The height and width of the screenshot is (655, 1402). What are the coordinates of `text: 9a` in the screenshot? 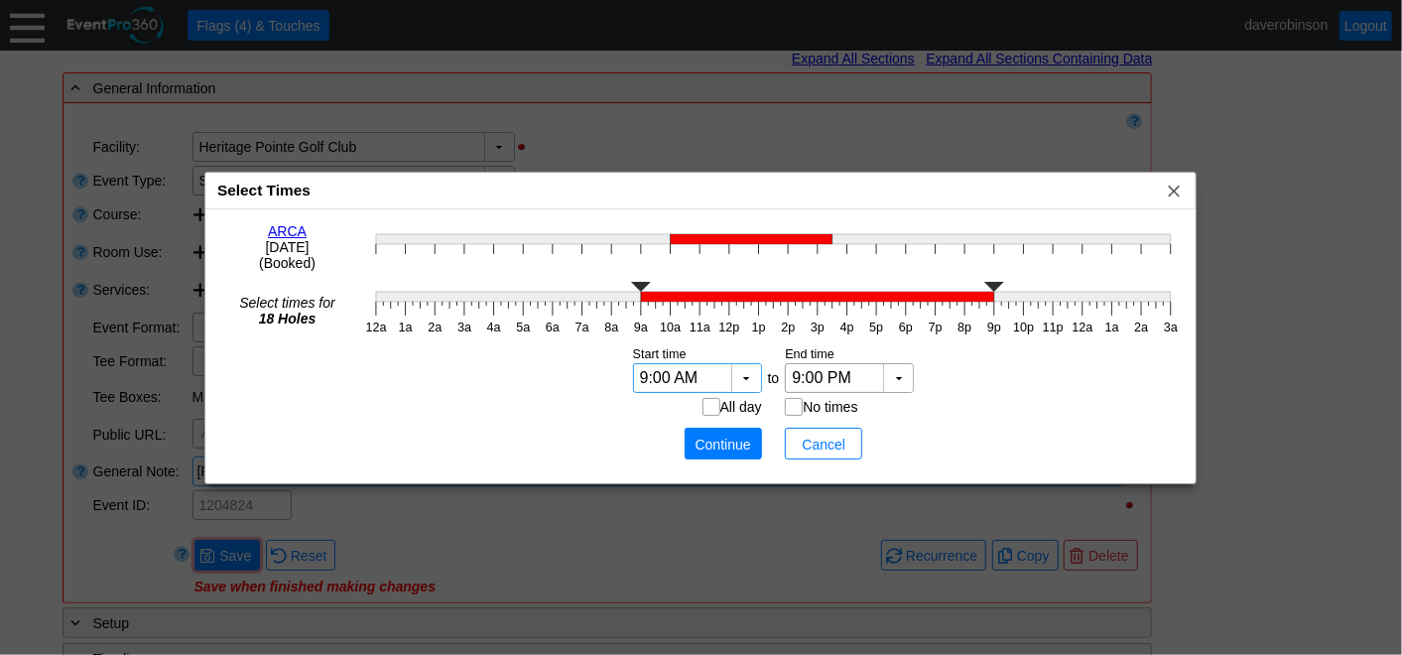 It's located at (641, 327).